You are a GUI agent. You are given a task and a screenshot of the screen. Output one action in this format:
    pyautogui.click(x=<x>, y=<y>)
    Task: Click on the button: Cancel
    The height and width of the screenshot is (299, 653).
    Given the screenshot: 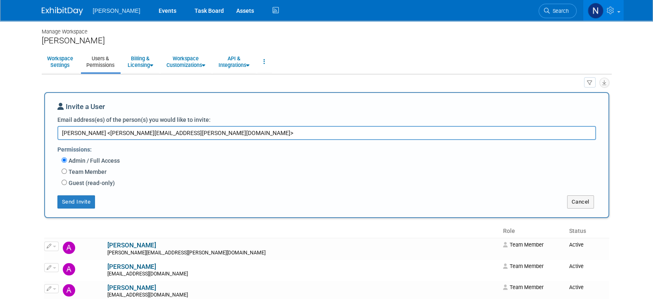 What is the action you would take?
    pyautogui.click(x=581, y=202)
    